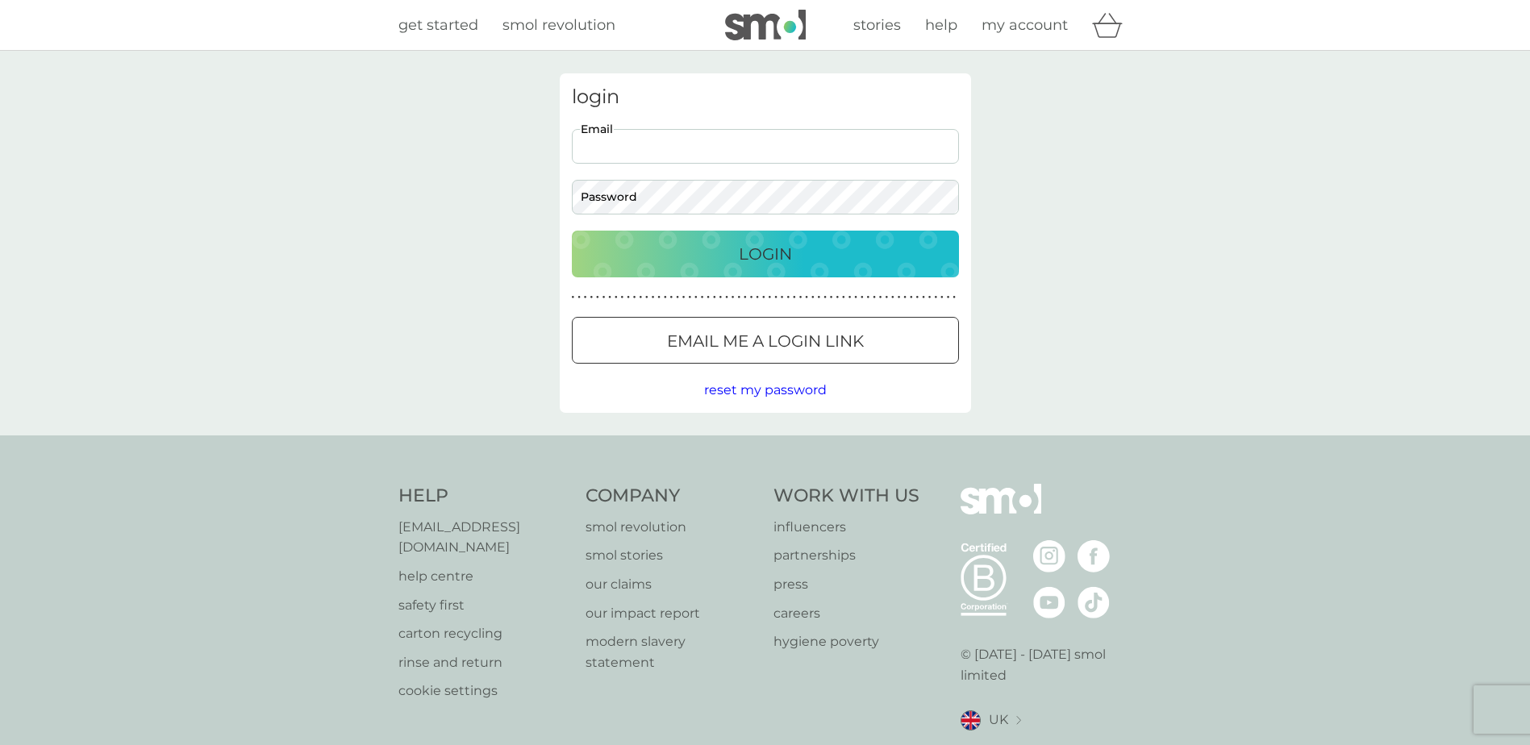 This screenshot has height=745, width=1530. Describe the element at coordinates (671, 585) in the screenshot. I see `a: our claims` at that location.